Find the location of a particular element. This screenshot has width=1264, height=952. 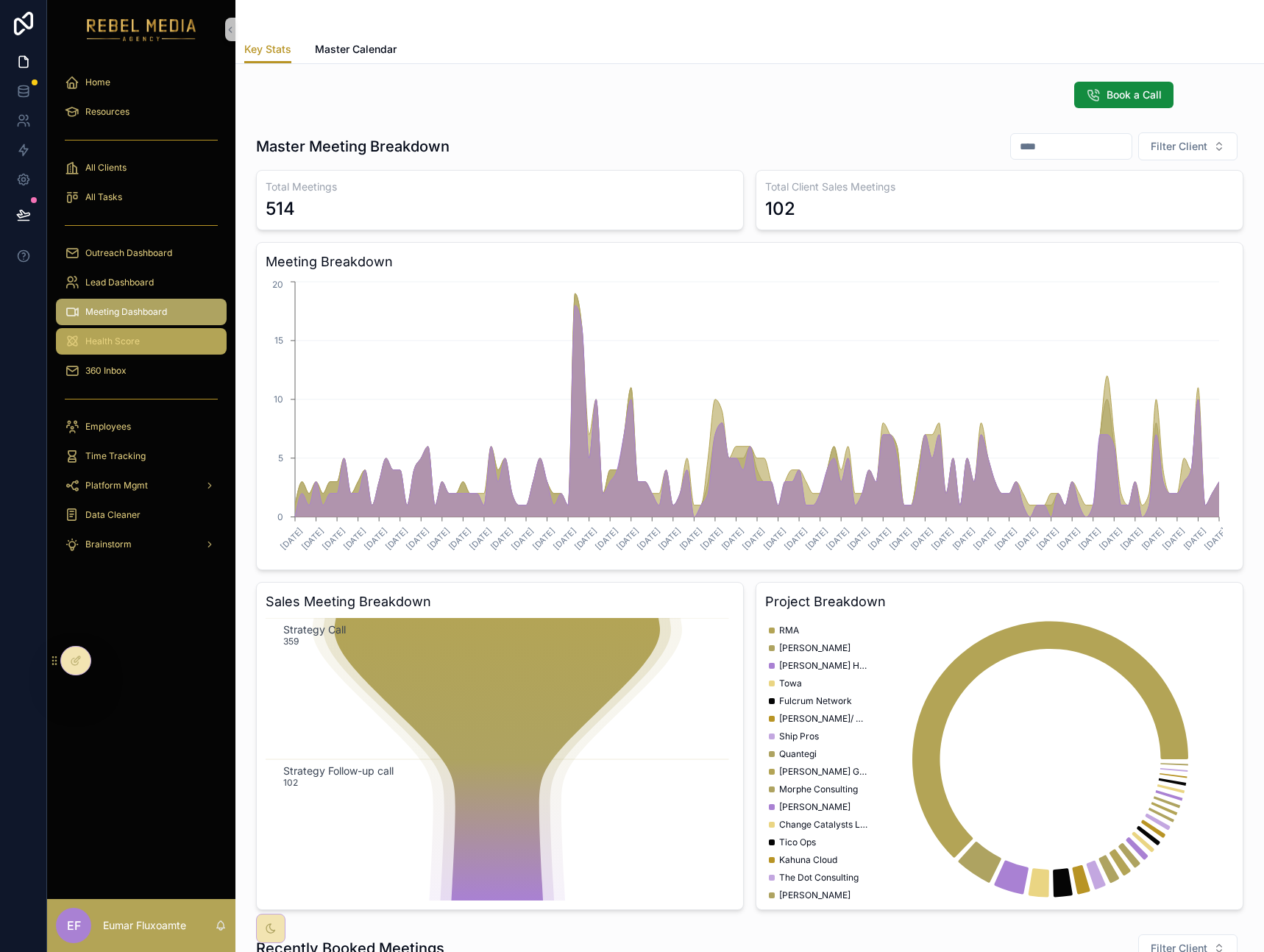

p: Eumar Fluxoamte is located at coordinates (144, 925).